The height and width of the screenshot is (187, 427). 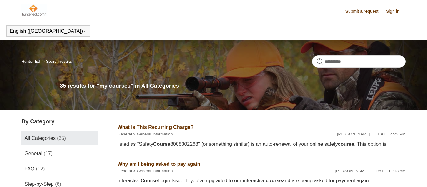 I want to click on time: 02/12/2024, 16:23, so click(x=391, y=134).